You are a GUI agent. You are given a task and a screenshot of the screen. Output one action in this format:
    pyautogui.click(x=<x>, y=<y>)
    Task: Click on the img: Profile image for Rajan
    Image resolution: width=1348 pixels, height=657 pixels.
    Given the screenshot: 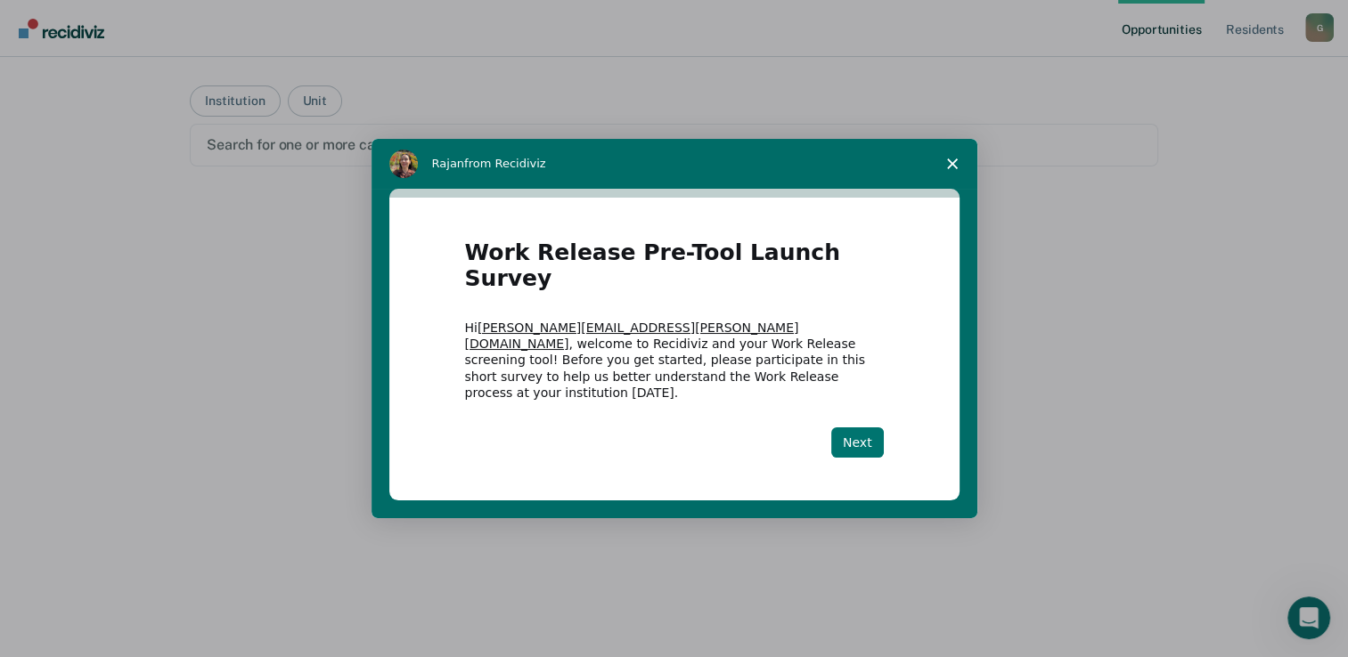 What is the action you would take?
    pyautogui.click(x=404, y=164)
    